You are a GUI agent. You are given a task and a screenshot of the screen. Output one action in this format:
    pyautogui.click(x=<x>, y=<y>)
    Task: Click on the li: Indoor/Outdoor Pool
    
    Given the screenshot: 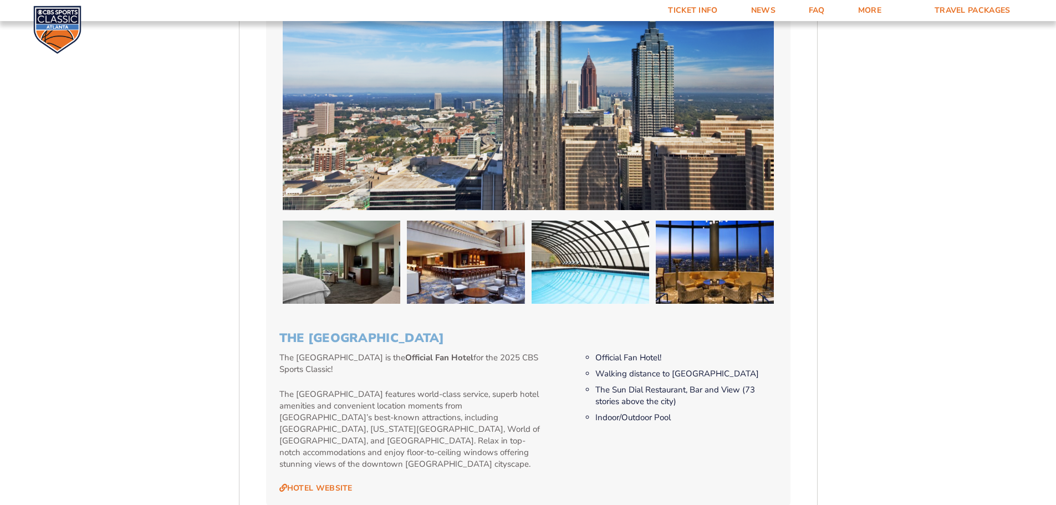 What is the action you would take?
    pyautogui.click(x=686, y=417)
    